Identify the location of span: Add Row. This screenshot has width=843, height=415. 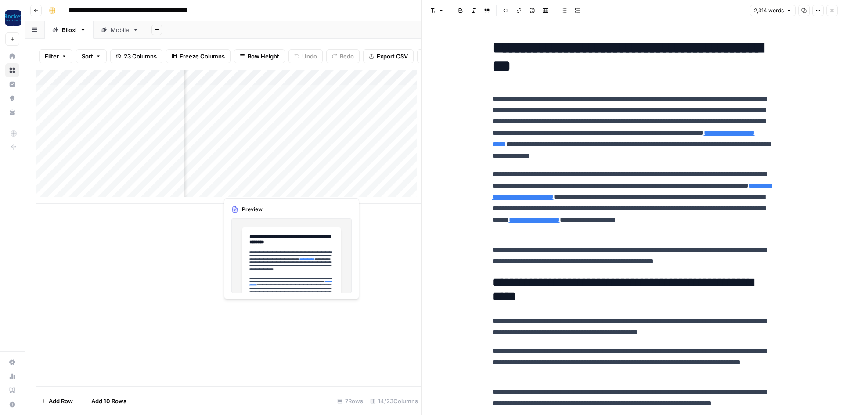
(61, 401).